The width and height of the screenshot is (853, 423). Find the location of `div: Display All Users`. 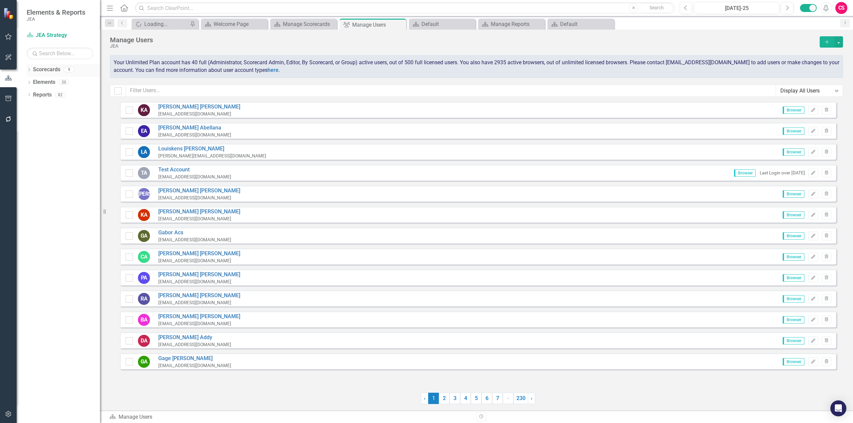

div: Display All Users is located at coordinates (805, 91).